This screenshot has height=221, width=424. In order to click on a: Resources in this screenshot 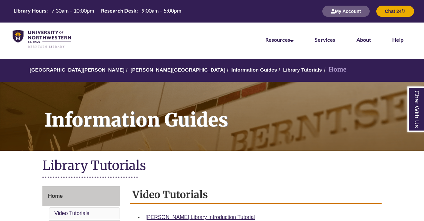, I will do `click(279, 39)`.